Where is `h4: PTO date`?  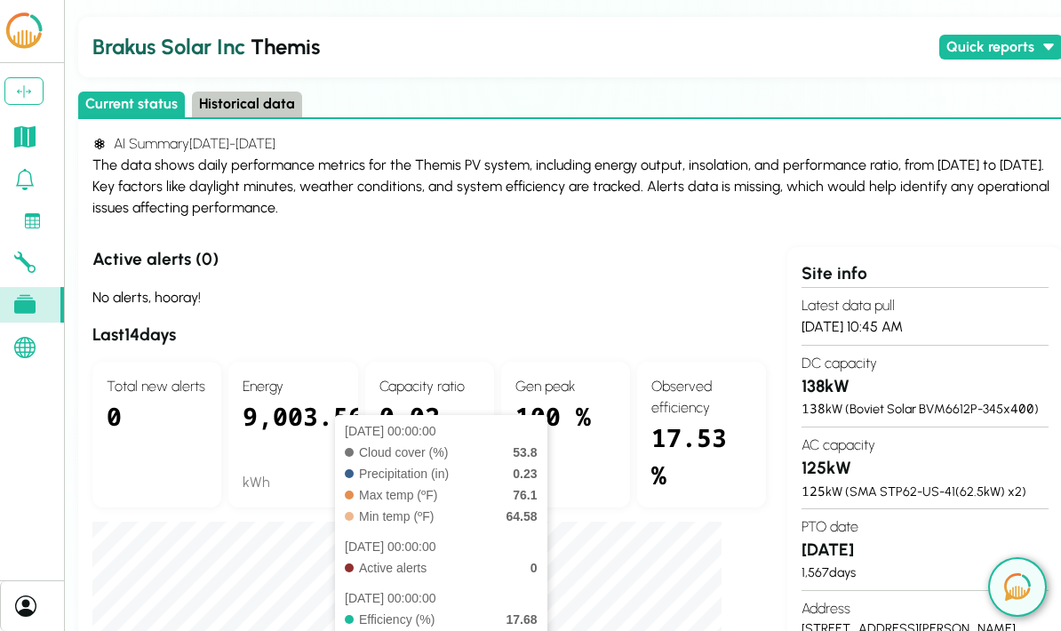 h4: PTO date is located at coordinates (925, 527).